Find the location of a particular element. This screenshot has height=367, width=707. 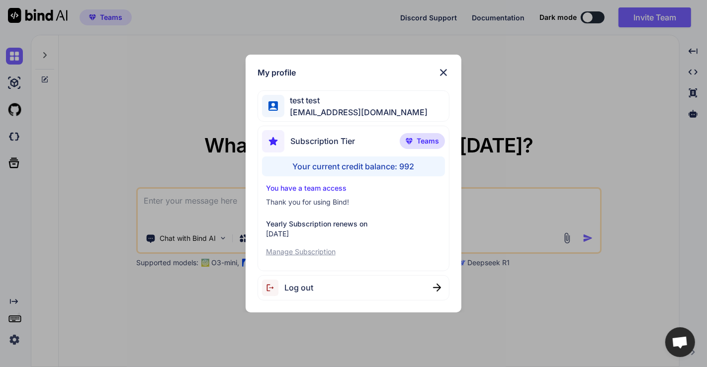

span: Subscription Tier is located at coordinates (322, 141).